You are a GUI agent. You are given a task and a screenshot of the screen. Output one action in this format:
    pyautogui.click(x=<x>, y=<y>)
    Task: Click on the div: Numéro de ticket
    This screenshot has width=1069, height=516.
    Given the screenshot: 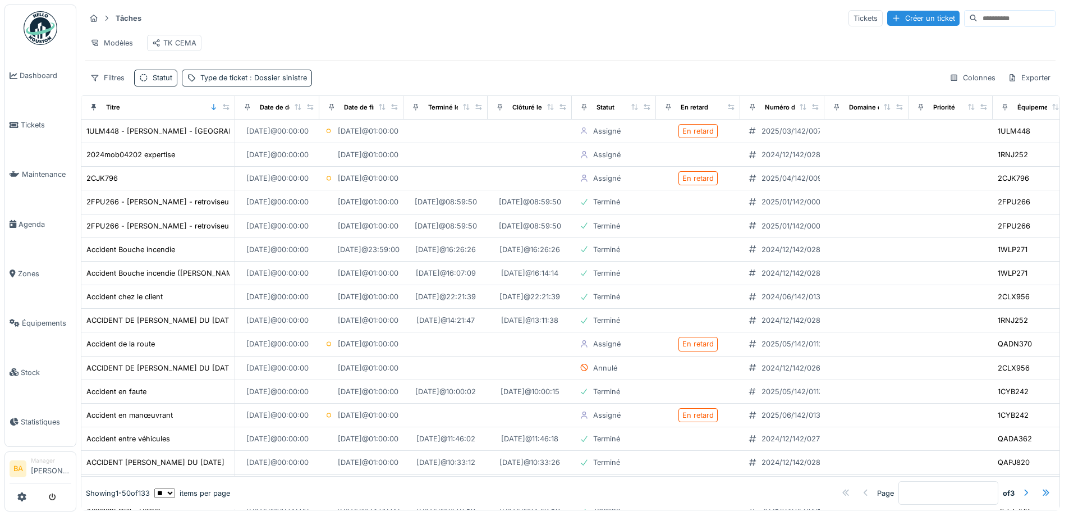 What is the action you would take?
    pyautogui.click(x=791, y=107)
    